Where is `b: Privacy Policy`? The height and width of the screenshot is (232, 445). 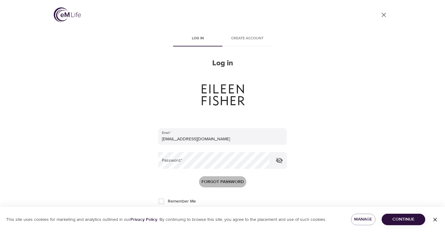
b: Privacy Policy is located at coordinates (144, 219).